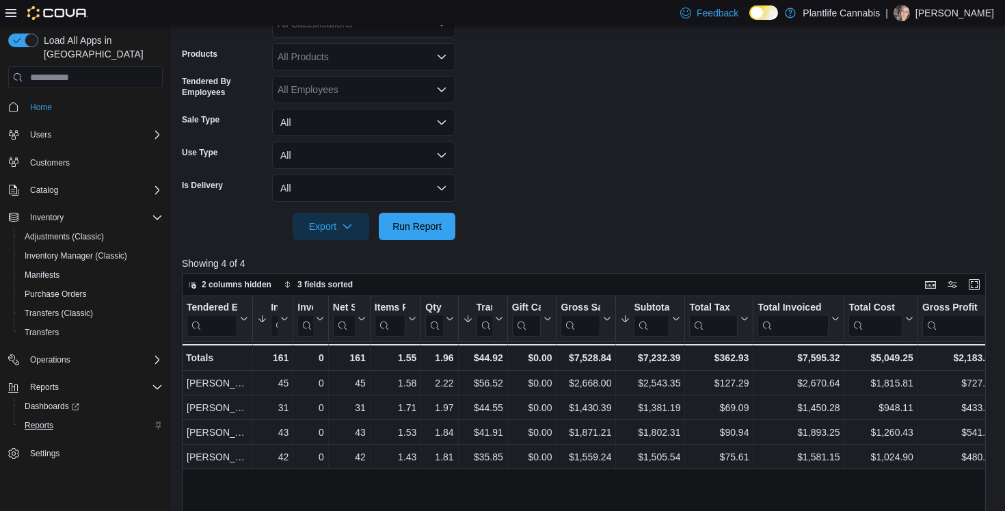 This screenshot has height=511, width=1005. What do you see at coordinates (91, 313) in the screenshot?
I see `span: Transfers (Classic)` at bounding box center [91, 313].